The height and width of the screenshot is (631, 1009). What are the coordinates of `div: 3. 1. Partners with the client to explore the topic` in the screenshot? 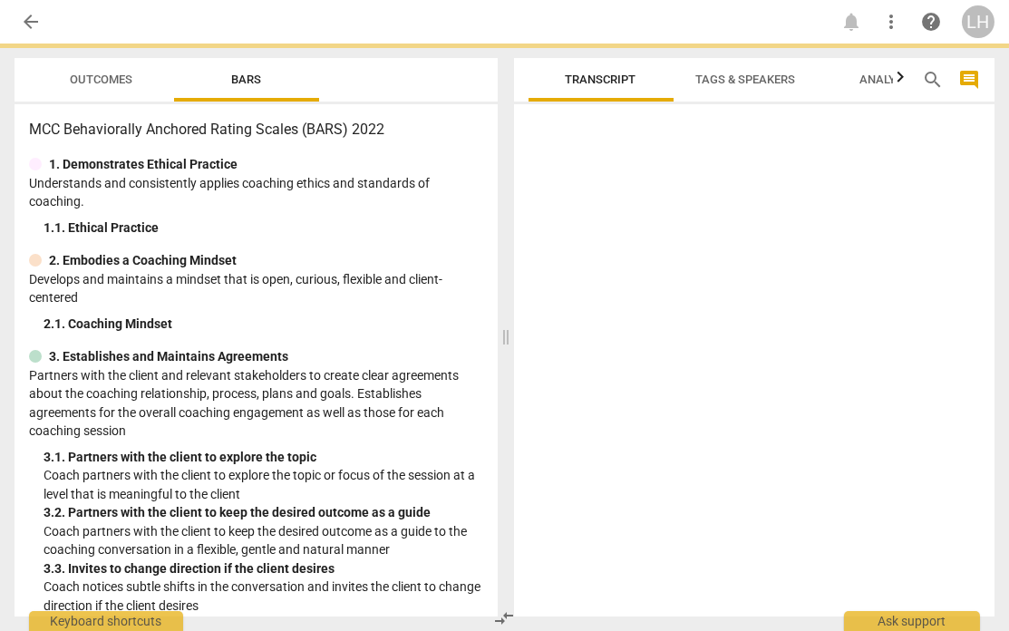 It's located at (263, 457).